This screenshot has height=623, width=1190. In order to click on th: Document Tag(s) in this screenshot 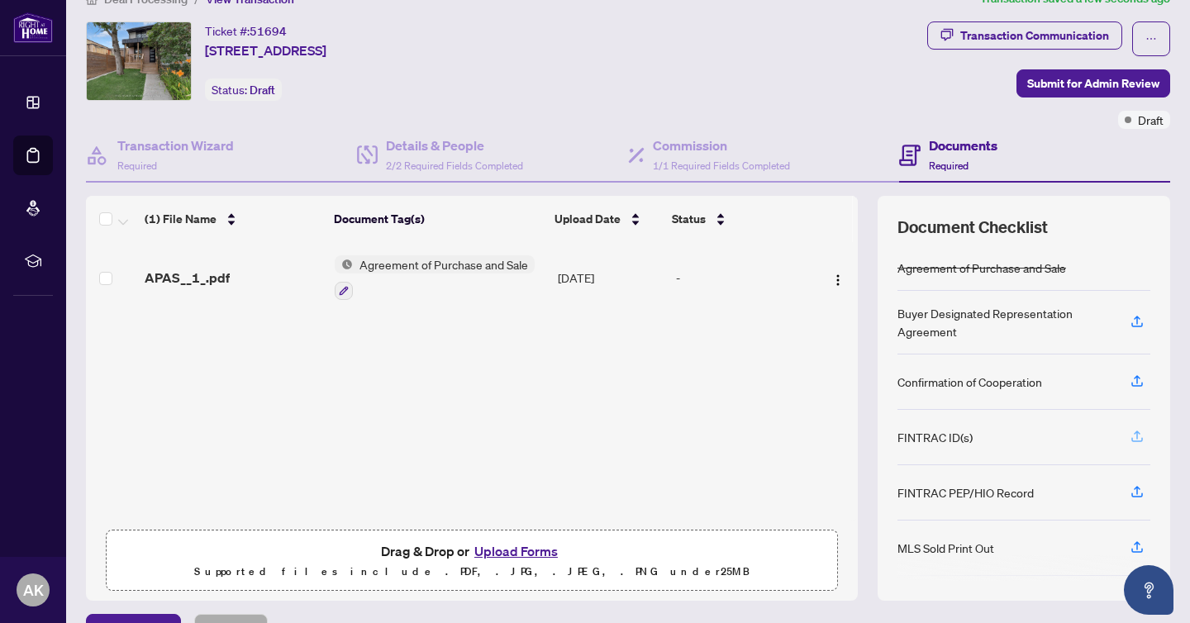, I will do `click(437, 219)`.